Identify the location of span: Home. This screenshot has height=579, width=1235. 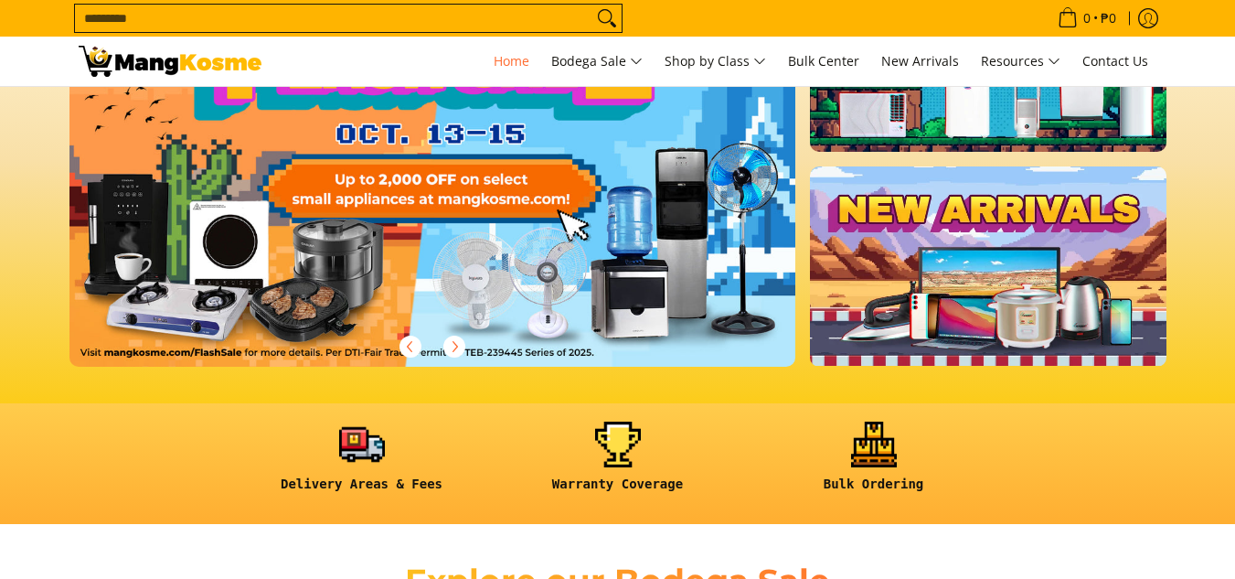
(511, 60).